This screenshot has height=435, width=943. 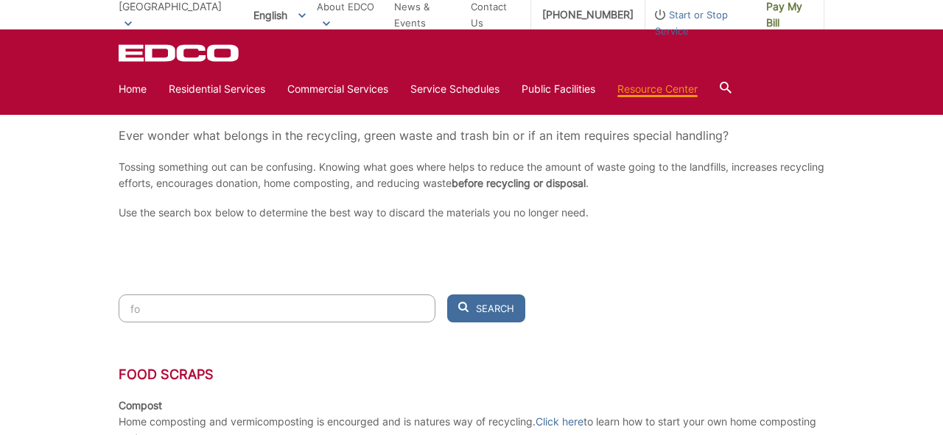 I want to click on p: Ever wonder what belongs in the recycling, green waste and trash bin or if an item requires speci..., so click(x=472, y=136).